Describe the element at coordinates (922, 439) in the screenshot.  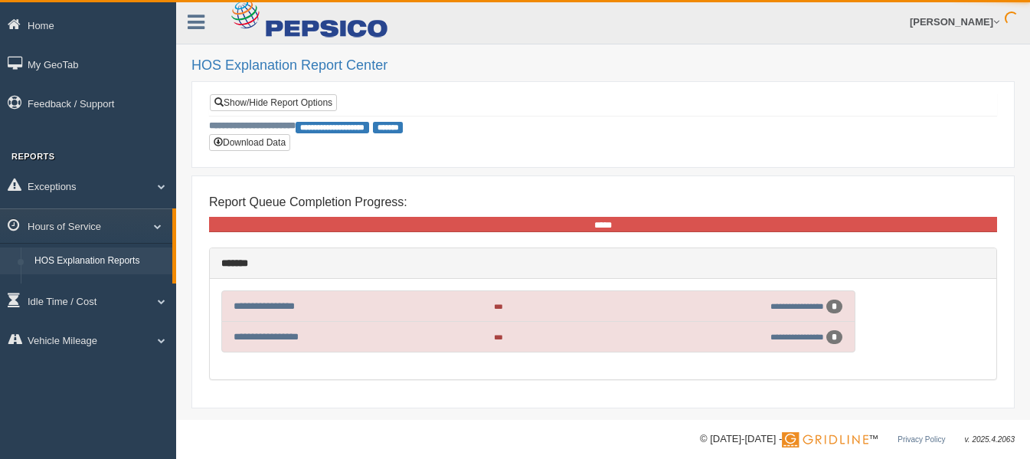
I see `a: Privacy Policy` at that location.